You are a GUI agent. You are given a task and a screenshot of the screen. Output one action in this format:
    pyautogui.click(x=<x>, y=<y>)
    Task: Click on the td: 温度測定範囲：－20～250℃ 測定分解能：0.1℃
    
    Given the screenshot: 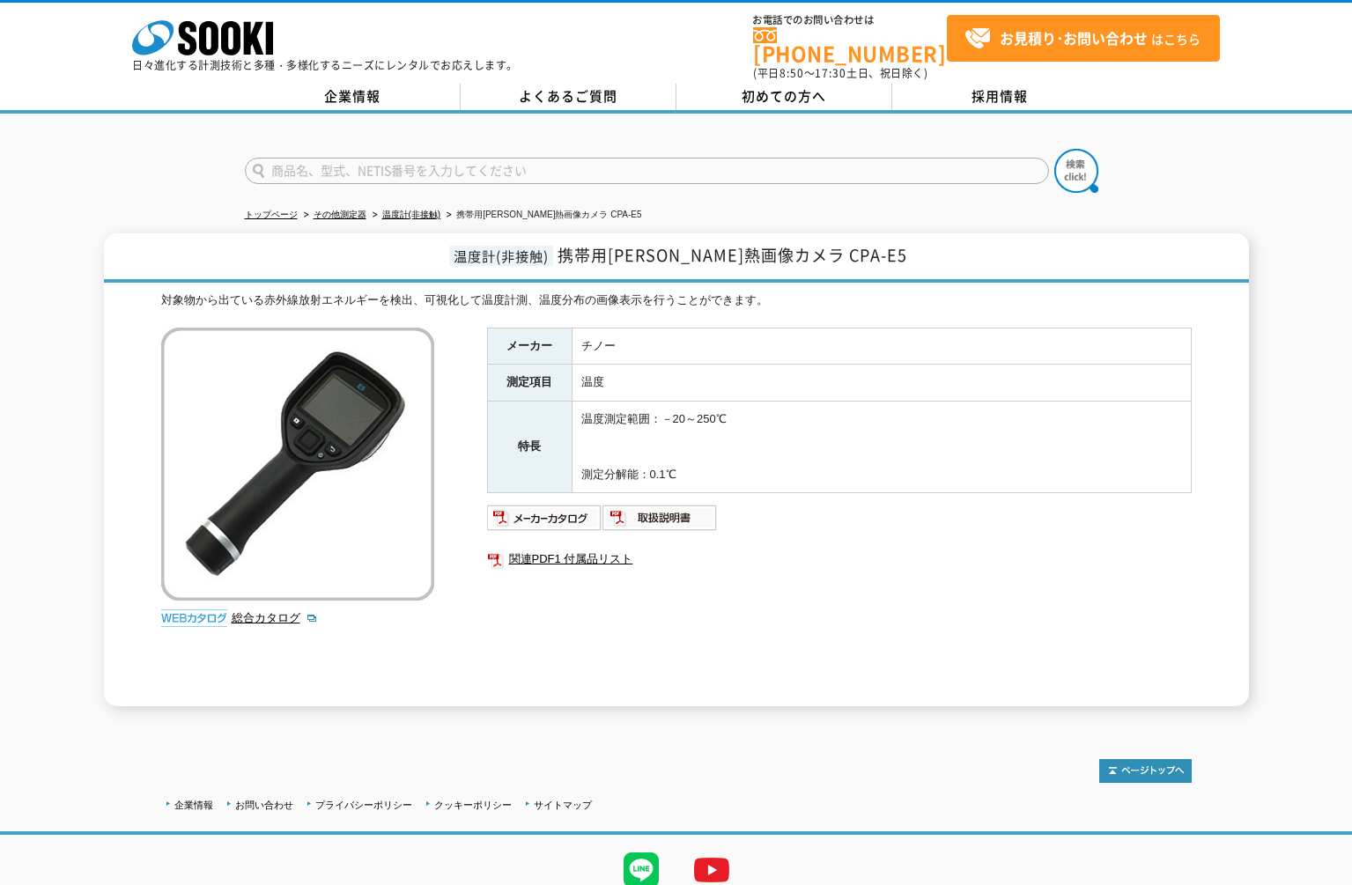 What is the action you would take?
    pyautogui.click(x=881, y=447)
    